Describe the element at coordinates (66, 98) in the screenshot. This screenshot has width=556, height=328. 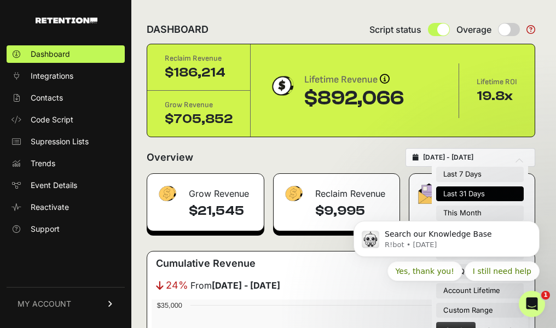
I see `a: Contacts` at that location.